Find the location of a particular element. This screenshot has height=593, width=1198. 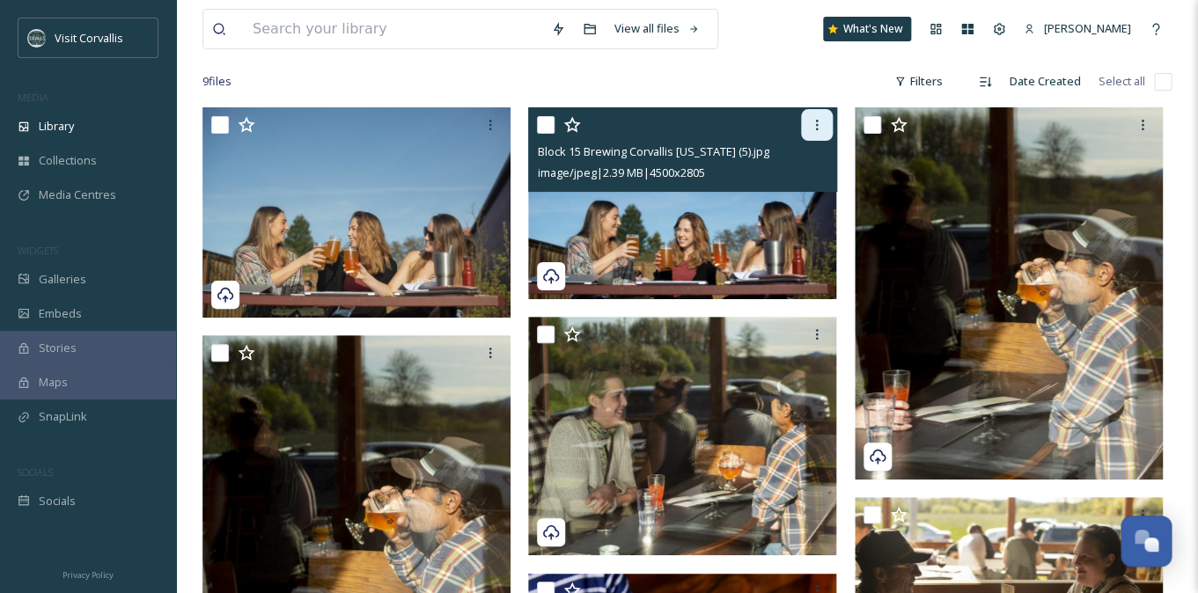

a: What's New is located at coordinates (867, 29).